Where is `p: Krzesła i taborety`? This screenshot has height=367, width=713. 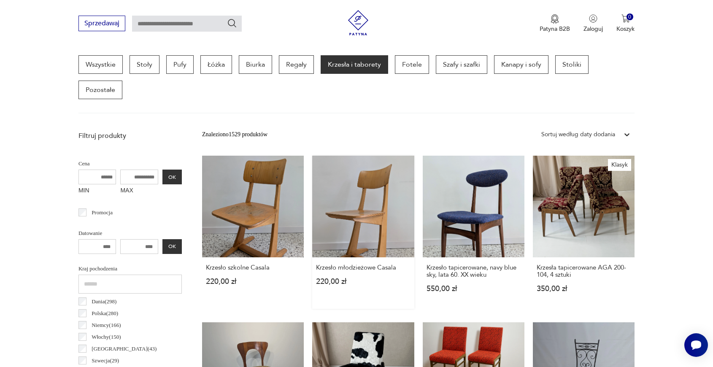 p: Krzesła i taborety is located at coordinates (354, 65).